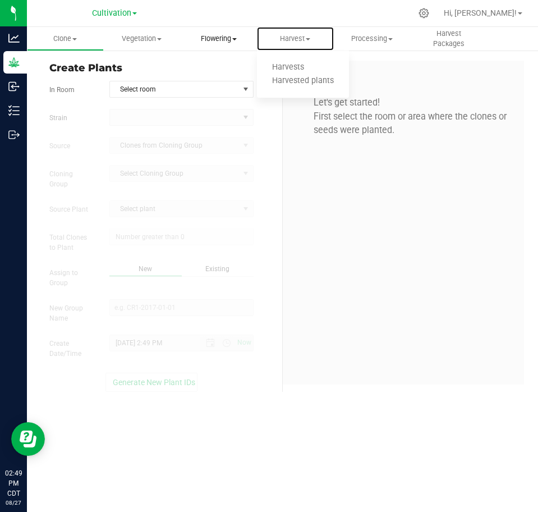 The height and width of the screenshot is (512, 538). Describe the element at coordinates (71, 118) in the screenshot. I see `label: Strain` at that location.